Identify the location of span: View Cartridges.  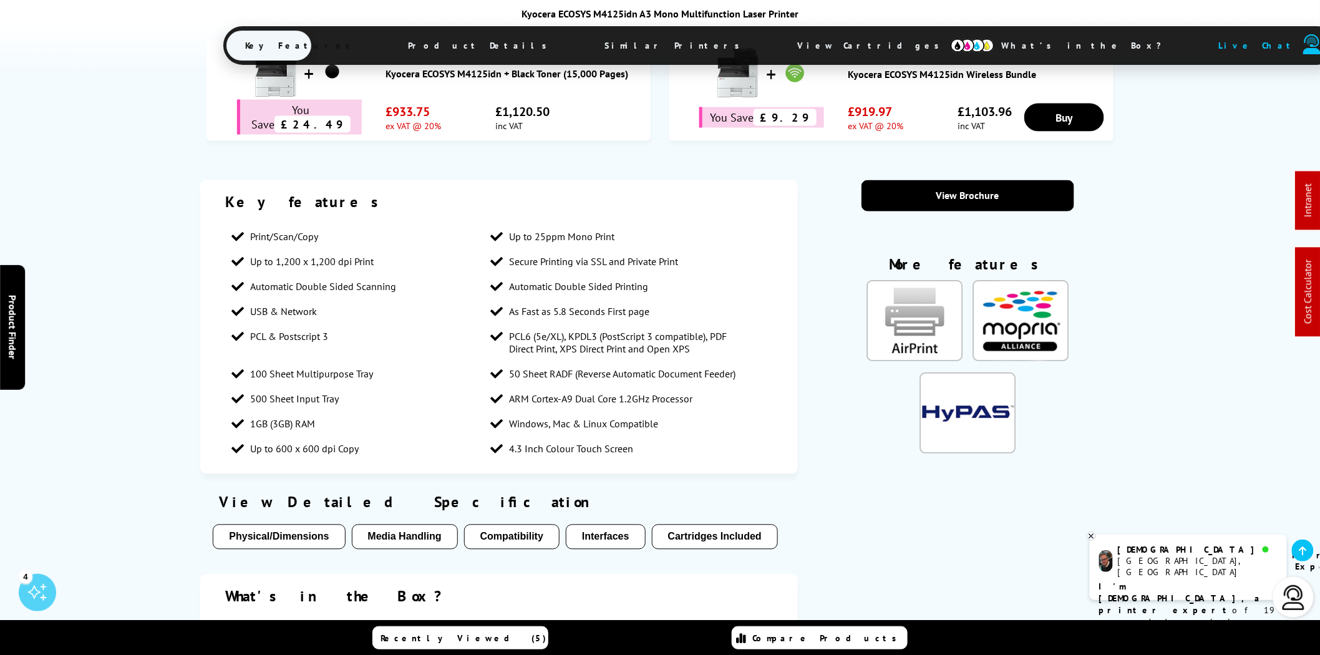
(874, 46).